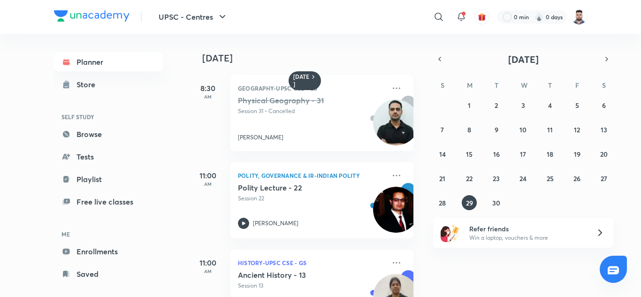  Describe the element at coordinates (496, 105) in the screenshot. I see `abbr: September 2, 2025` at that location.